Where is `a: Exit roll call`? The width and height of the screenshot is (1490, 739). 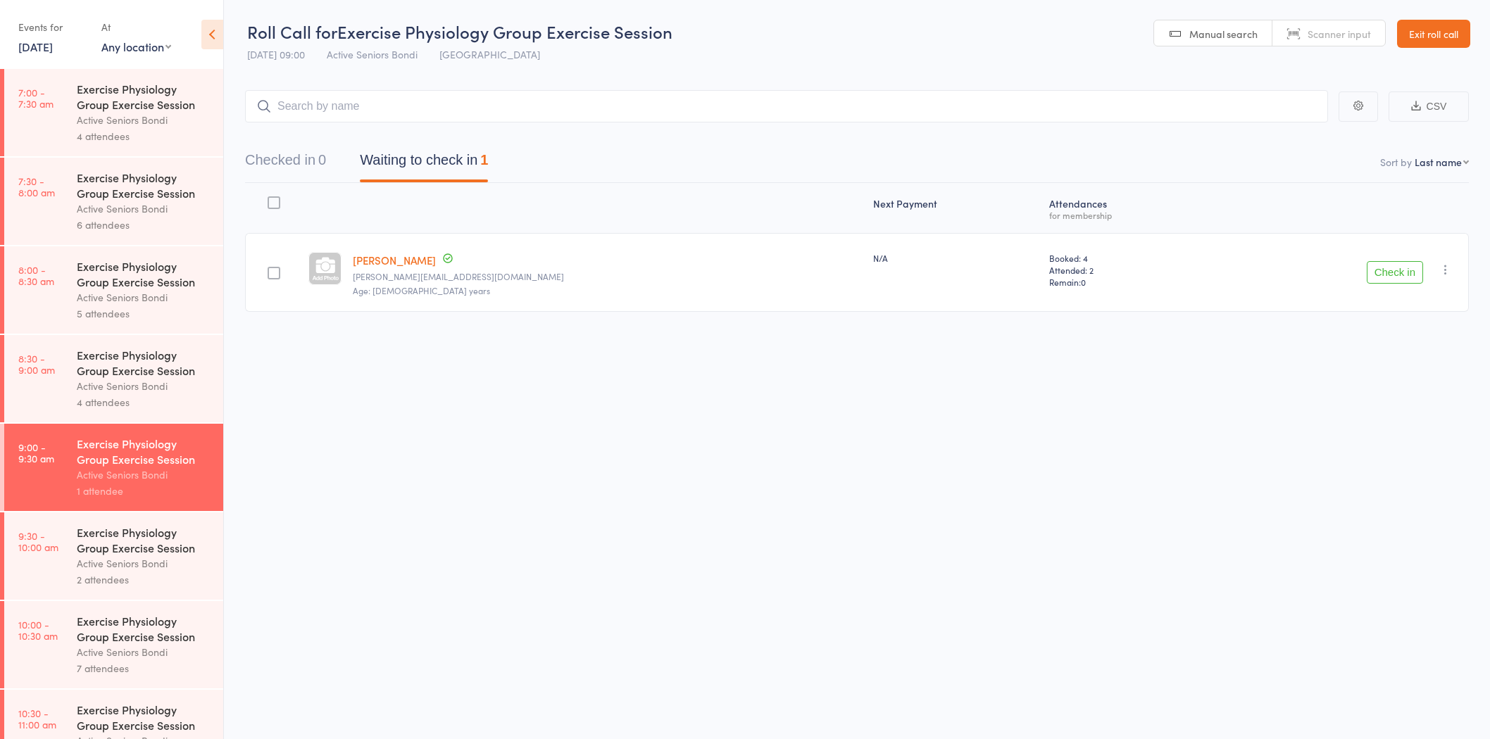
a: Exit roll call is located at coordinates (1434, 34).